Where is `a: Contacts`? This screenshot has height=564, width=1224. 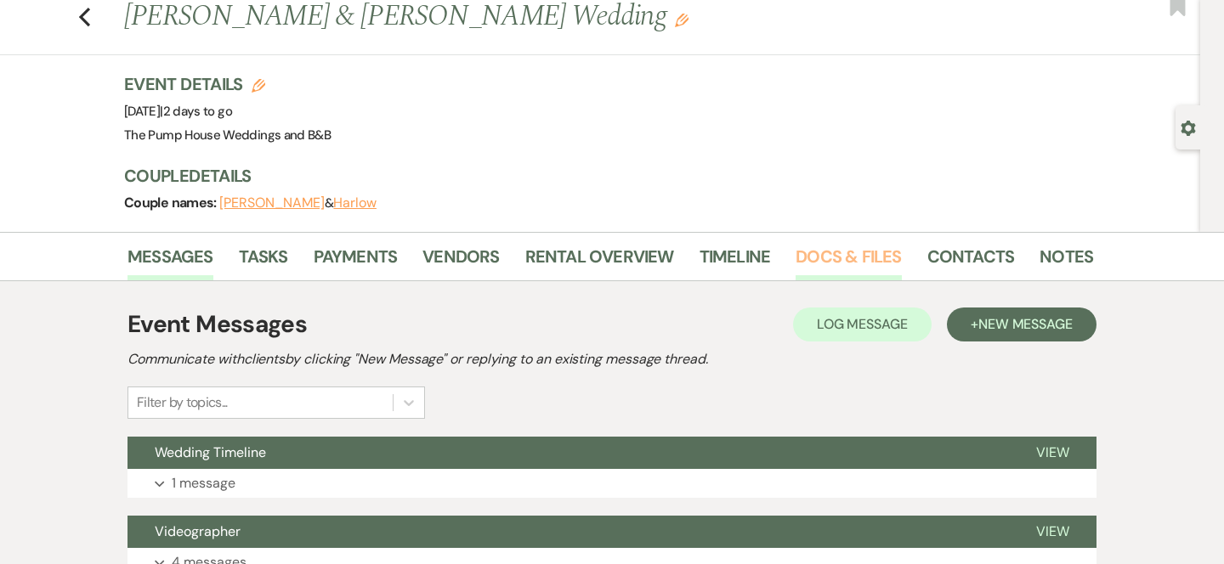 a: Contacts is located at coordinates (970, 262).